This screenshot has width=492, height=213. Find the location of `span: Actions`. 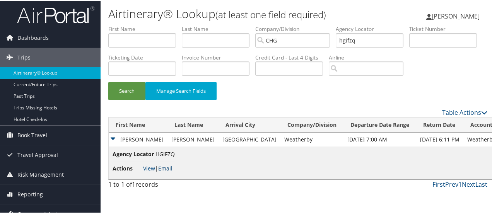

span: Actions is located at coordinates (127, 168).